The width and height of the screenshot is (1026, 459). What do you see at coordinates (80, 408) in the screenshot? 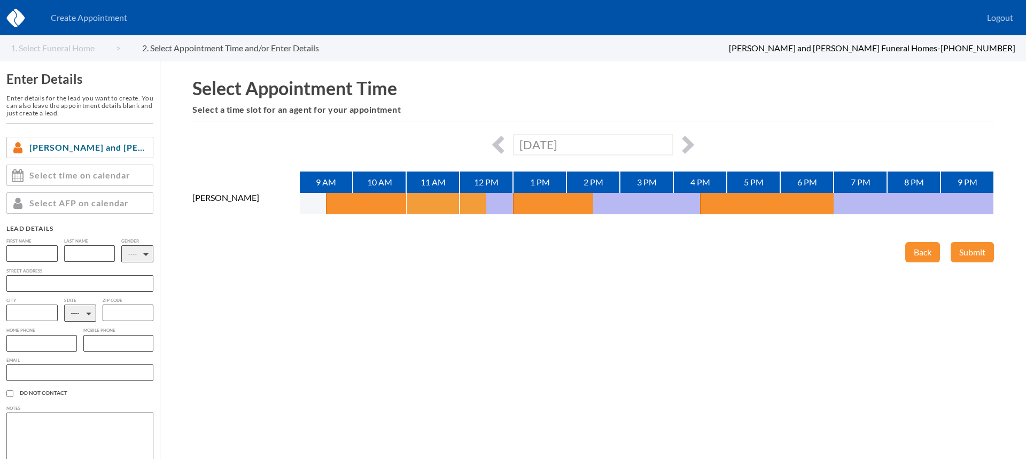
I see `label: Notes` at bounding box center [80, 408].